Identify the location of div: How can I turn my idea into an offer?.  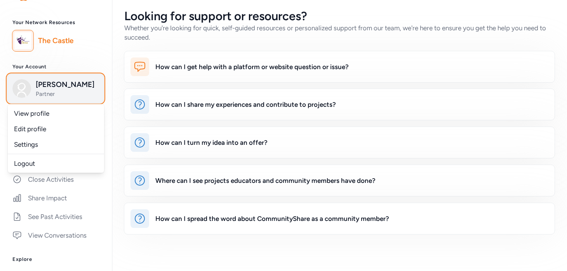
(211, 142).